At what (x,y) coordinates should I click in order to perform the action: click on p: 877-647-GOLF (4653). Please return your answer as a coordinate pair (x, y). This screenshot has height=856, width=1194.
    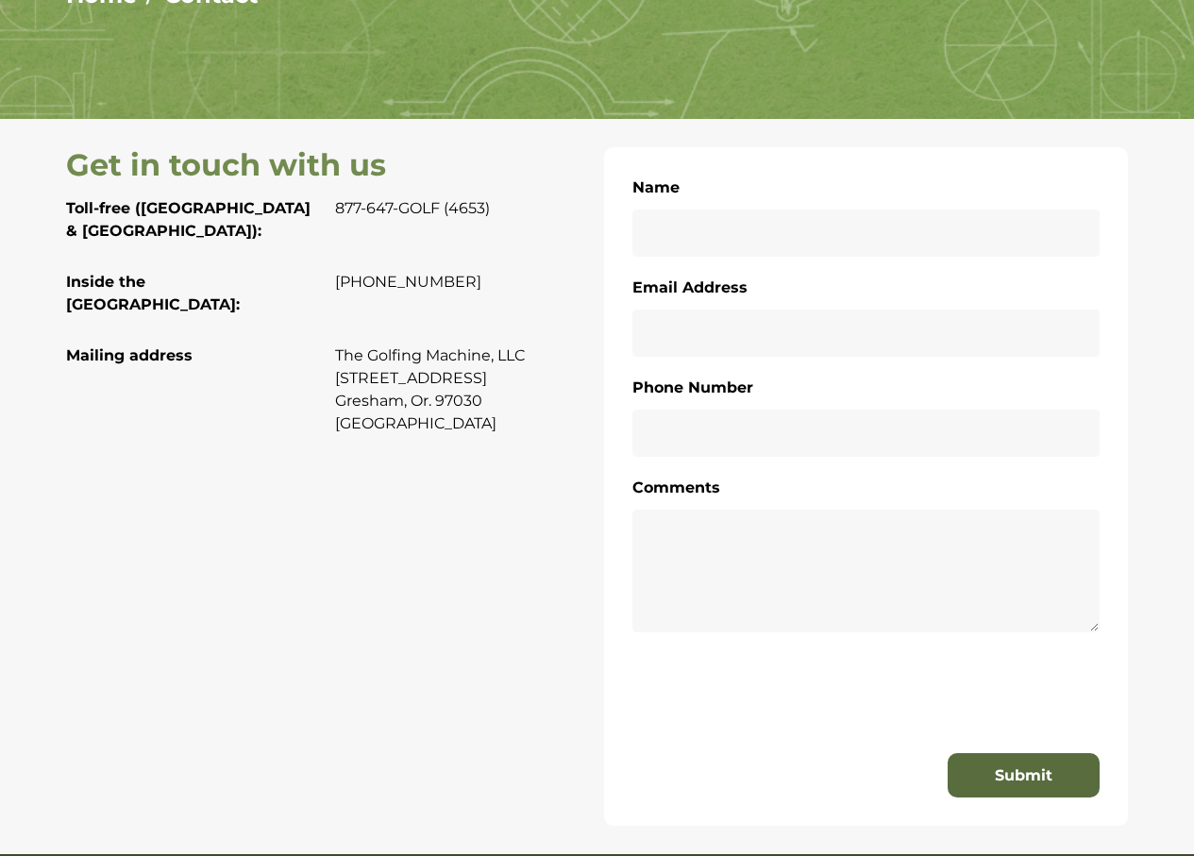
    Looking at the image, I should click on (463, 209).